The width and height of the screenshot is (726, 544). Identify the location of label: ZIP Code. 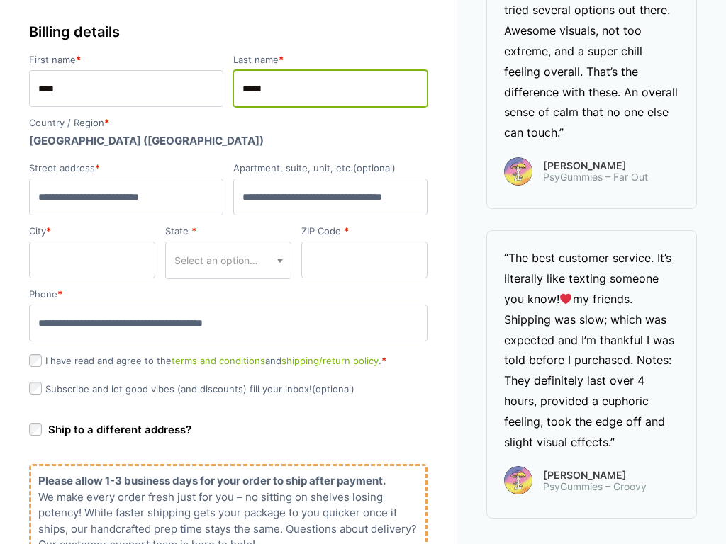
(364, 231).